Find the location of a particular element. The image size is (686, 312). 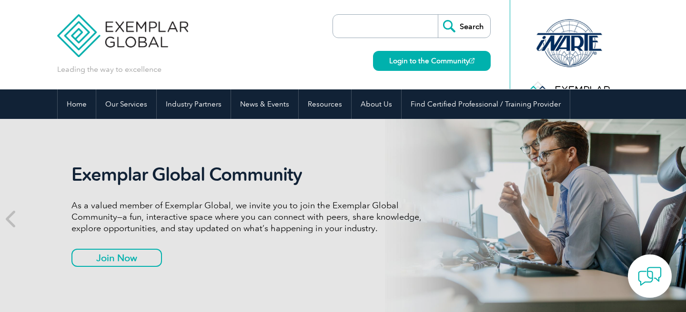

img: open_square.png is located at coordinates (471, 60).